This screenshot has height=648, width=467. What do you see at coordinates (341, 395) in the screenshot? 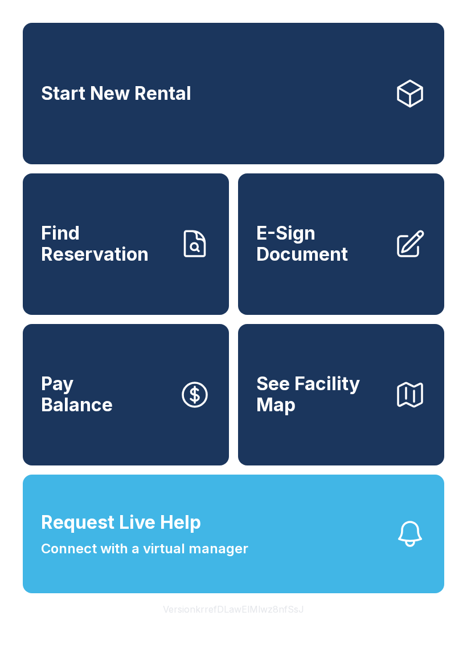
I see `button: See Facility Map` at bounding box center [341, 395].